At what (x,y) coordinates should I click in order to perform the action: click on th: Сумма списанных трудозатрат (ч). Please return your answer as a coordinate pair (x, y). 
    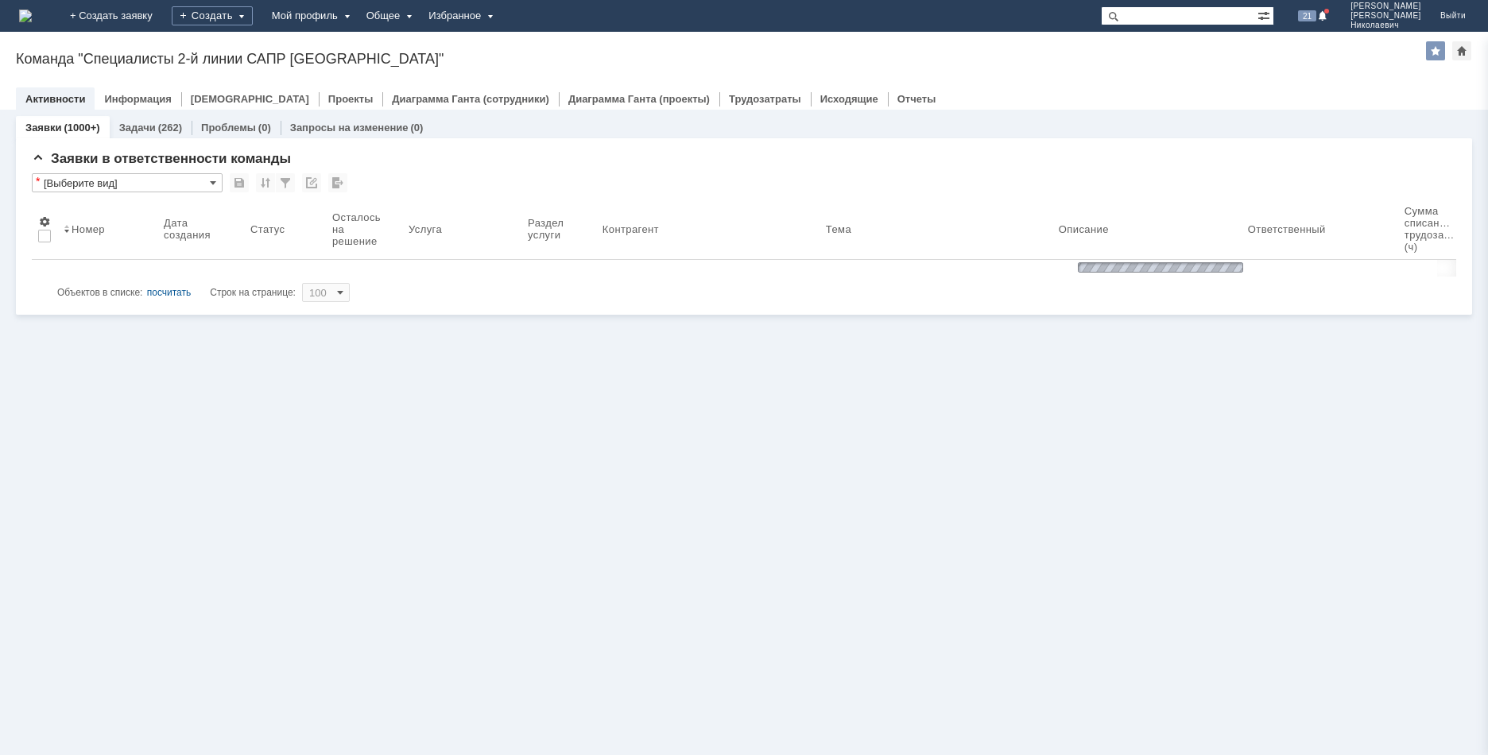
    Looking at the image, I should click on (1436, 229).